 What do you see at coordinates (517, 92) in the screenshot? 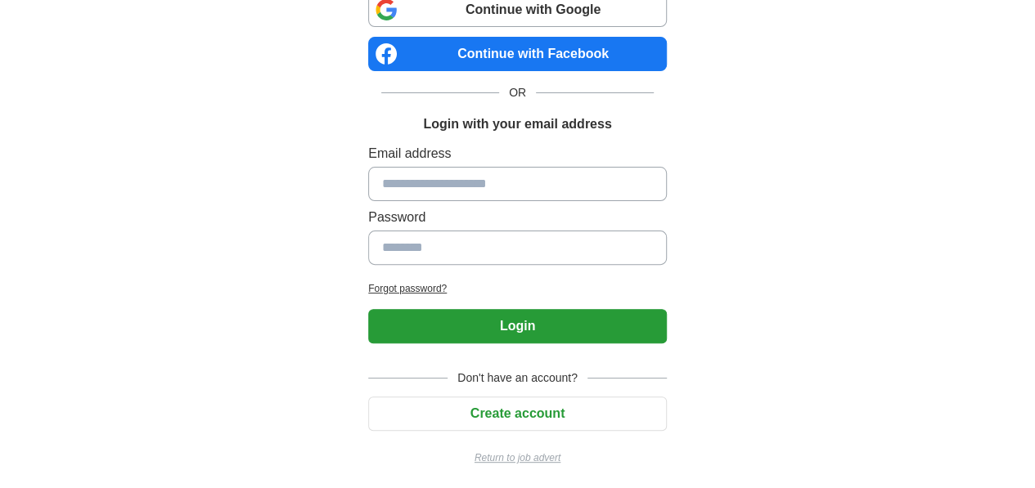
I see `span: OR` at bounding box center [517, 92].